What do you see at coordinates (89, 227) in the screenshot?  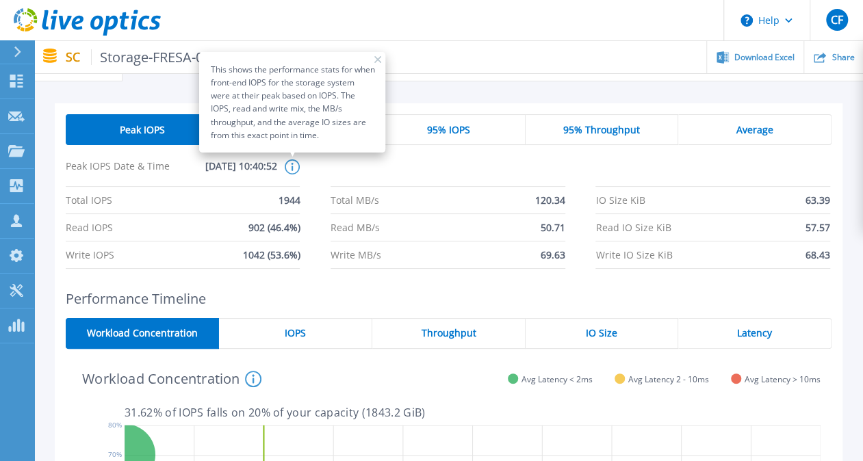 I see `span: Read IOPS` at bounding box center [89, 227].